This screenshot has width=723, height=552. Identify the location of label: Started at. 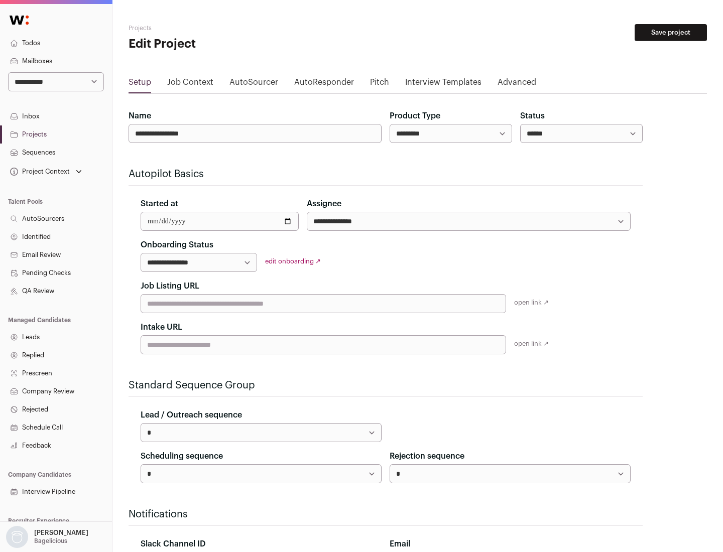
(159, 204).